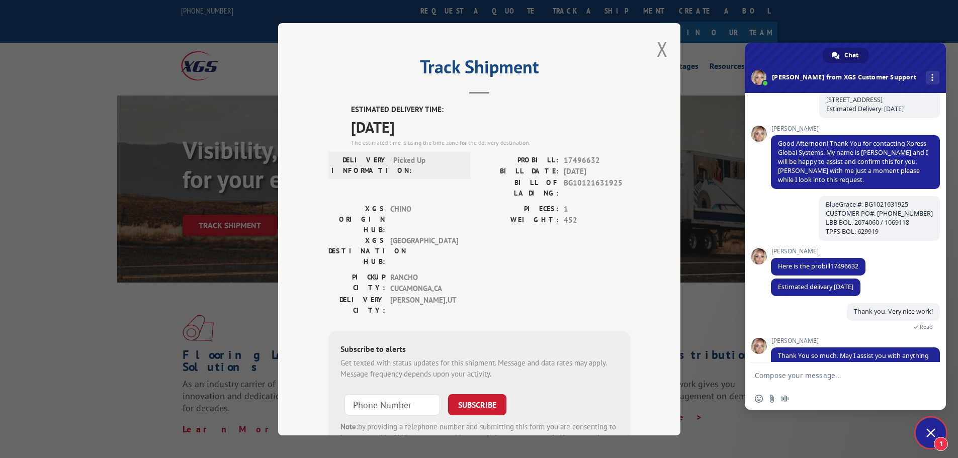 This screenshot has height=458, width=958. What do you see at coordinates (597, 160) in the screenshot?
I see `span: 17496632` at bounding box center [597, 160].